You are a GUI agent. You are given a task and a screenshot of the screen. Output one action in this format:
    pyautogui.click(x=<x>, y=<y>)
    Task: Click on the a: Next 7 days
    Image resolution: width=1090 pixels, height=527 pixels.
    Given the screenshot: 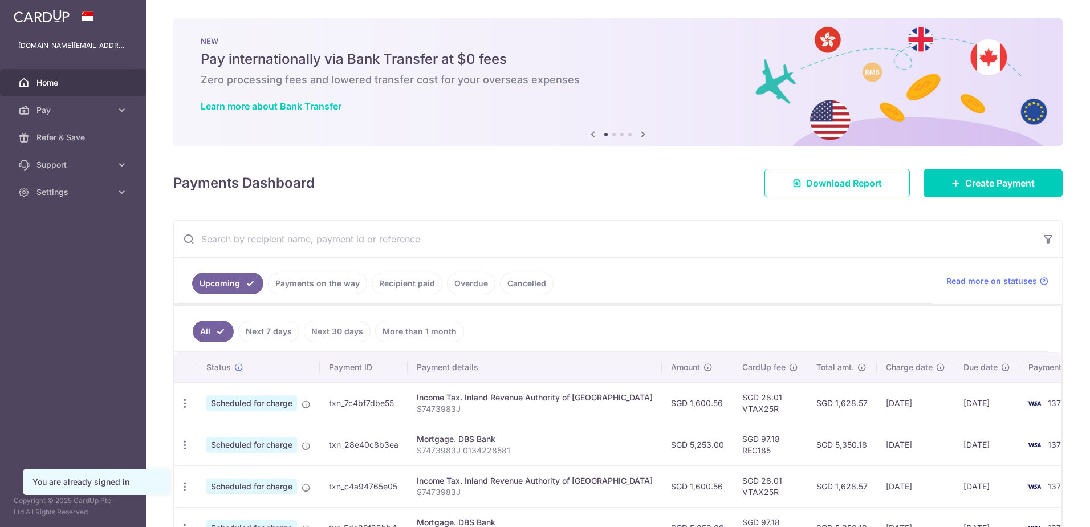 What is the action you would take?
    pyautogui.click(x=268, y=331)
    